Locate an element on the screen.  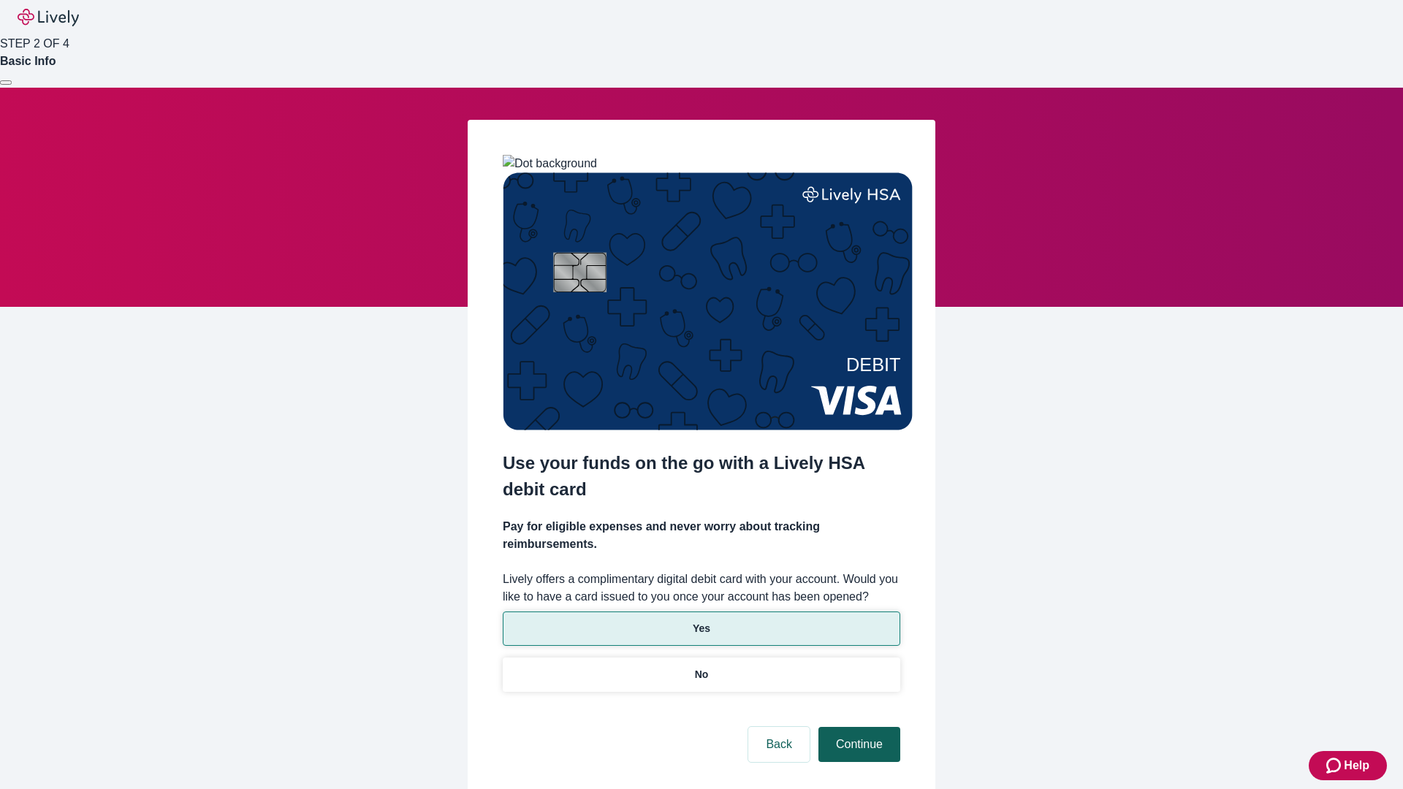
button: Continue is located at coordinates (859, 744).